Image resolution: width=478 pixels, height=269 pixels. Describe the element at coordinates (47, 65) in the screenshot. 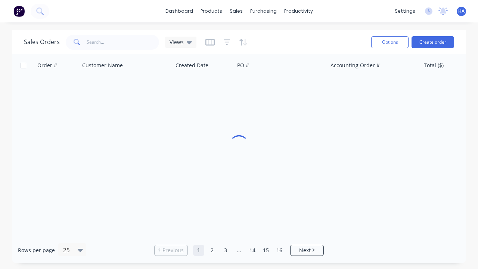

I see `div: Order #` at that location.